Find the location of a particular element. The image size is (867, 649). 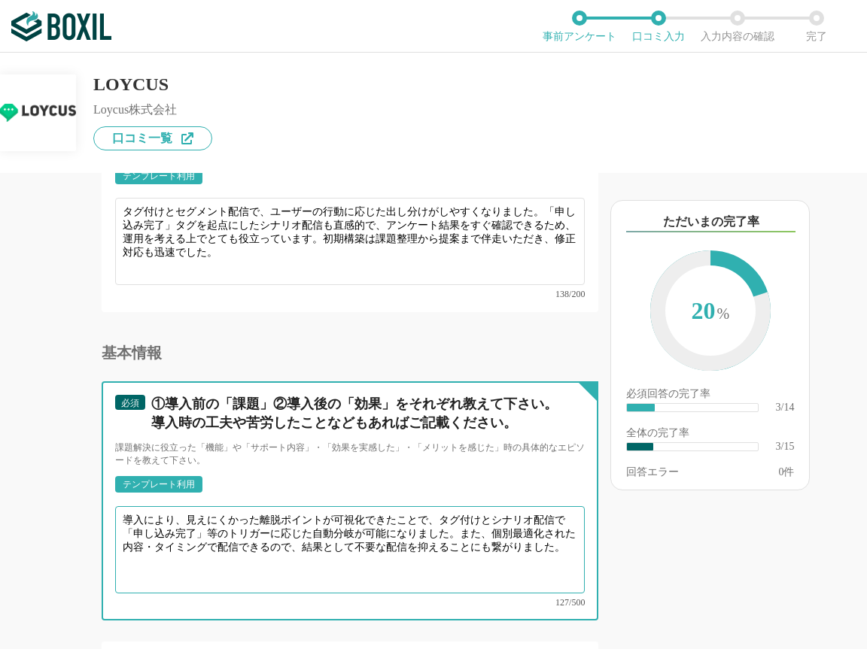

div: 138/200 is located at coordinates (350, 294).